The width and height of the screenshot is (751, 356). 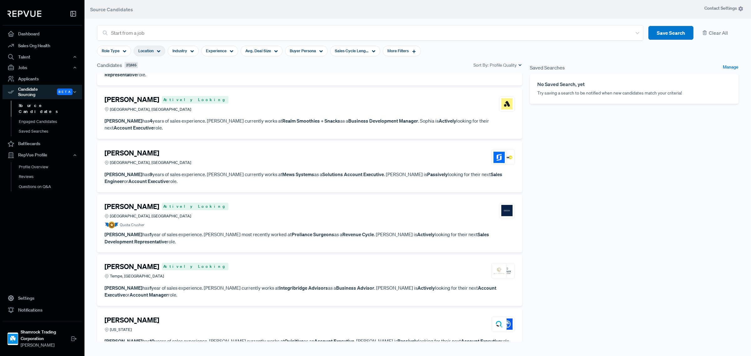 What do you see at coordinates (507, 211) in the screenshot?
I see `img: Greystar` at bounding box center [507, 211].